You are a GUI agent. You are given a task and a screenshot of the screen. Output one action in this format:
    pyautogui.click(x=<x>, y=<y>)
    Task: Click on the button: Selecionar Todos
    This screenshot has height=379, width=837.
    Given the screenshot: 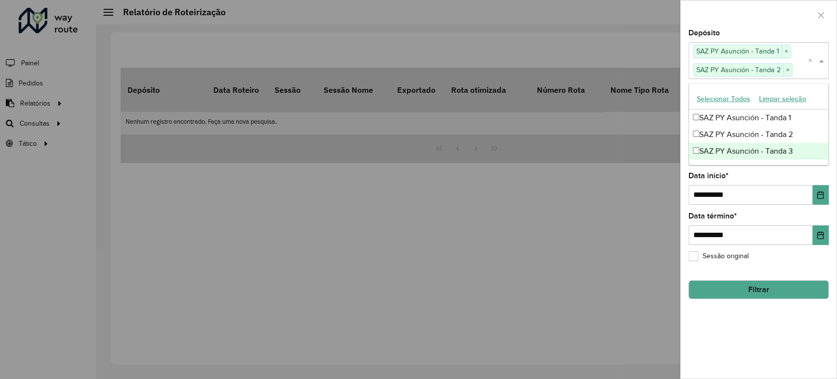 What is the action you would take?
    pyautogui.click(x=724, y=99)
    